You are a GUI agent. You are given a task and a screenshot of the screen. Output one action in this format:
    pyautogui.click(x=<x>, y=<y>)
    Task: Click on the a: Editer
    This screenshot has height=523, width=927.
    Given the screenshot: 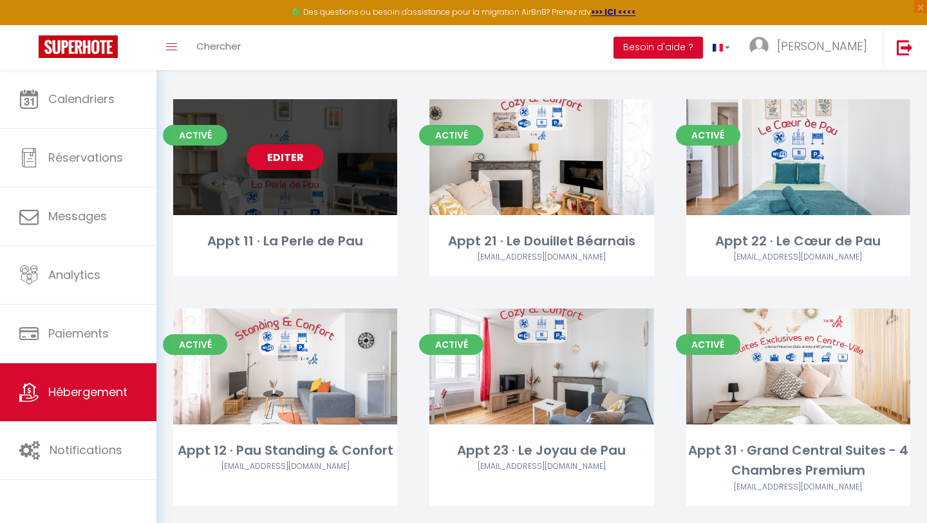 What is the action you would take?
    pyautogui.click(x=285, y=157)
    